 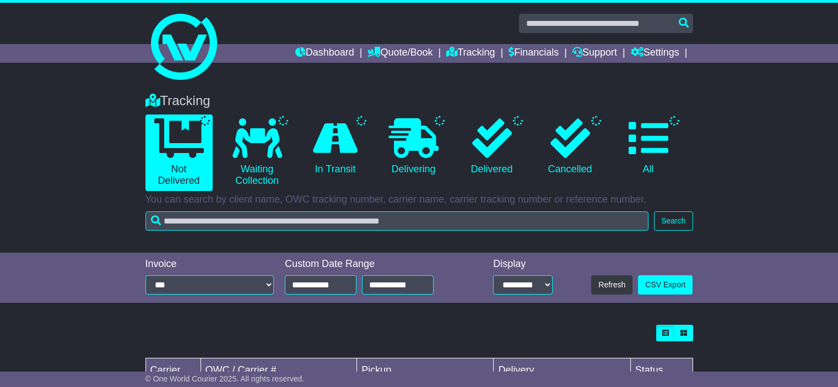 I want to click on a: All, so click(x=649, y=147).